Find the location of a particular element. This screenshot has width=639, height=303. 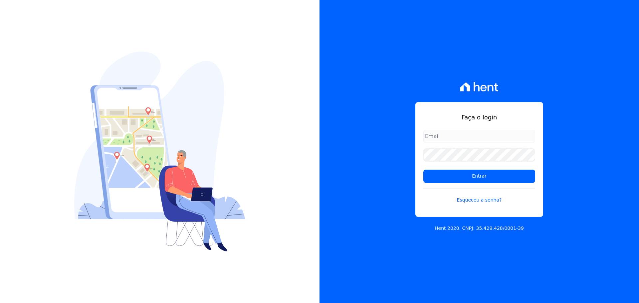

input: Entrar is located at coordinates (479, 176).